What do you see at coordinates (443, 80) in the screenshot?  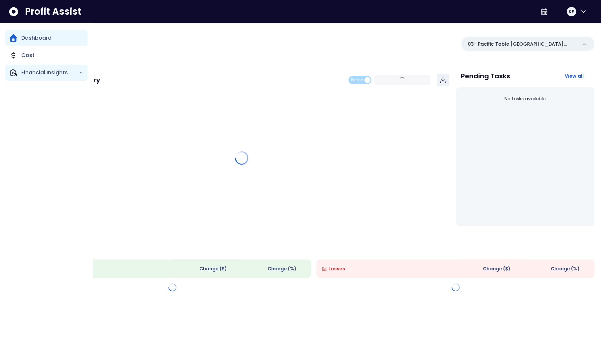 I see `button: Download` at bounding box center [443, 80].